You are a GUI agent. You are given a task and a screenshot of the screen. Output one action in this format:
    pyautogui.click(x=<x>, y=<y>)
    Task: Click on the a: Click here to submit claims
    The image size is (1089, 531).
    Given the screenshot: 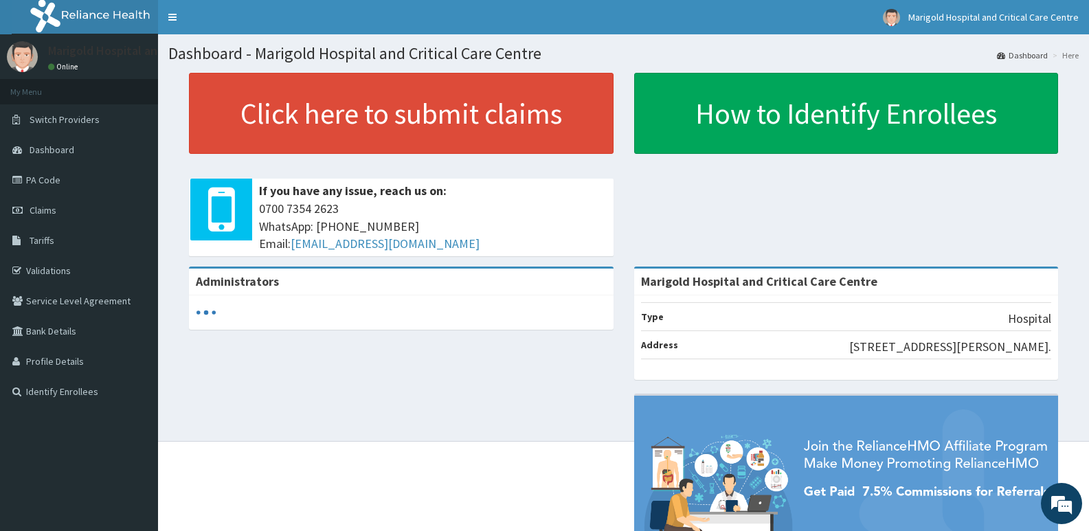 What is the action you would take?
    pyautogui.click(x=401, y=113)
    